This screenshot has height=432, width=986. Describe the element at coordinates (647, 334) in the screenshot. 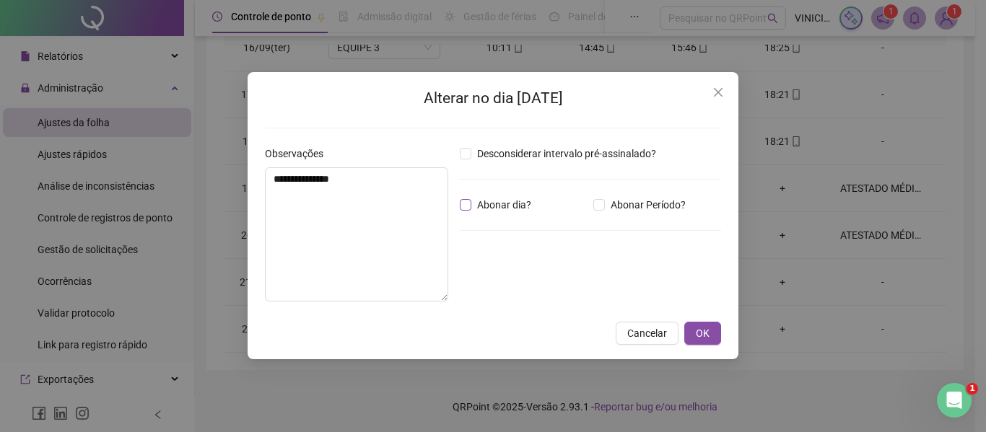

I see `button: Cancelar` at that location.